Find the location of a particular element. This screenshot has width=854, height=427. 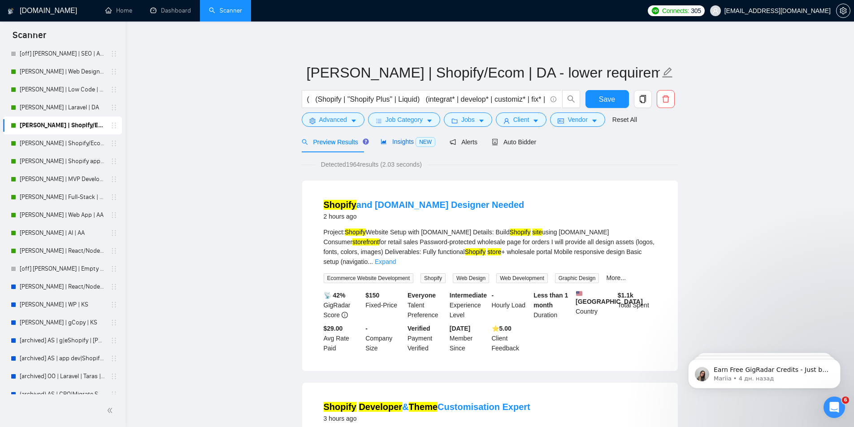

div: 3 hours ago is located at coordinates (427, 419).